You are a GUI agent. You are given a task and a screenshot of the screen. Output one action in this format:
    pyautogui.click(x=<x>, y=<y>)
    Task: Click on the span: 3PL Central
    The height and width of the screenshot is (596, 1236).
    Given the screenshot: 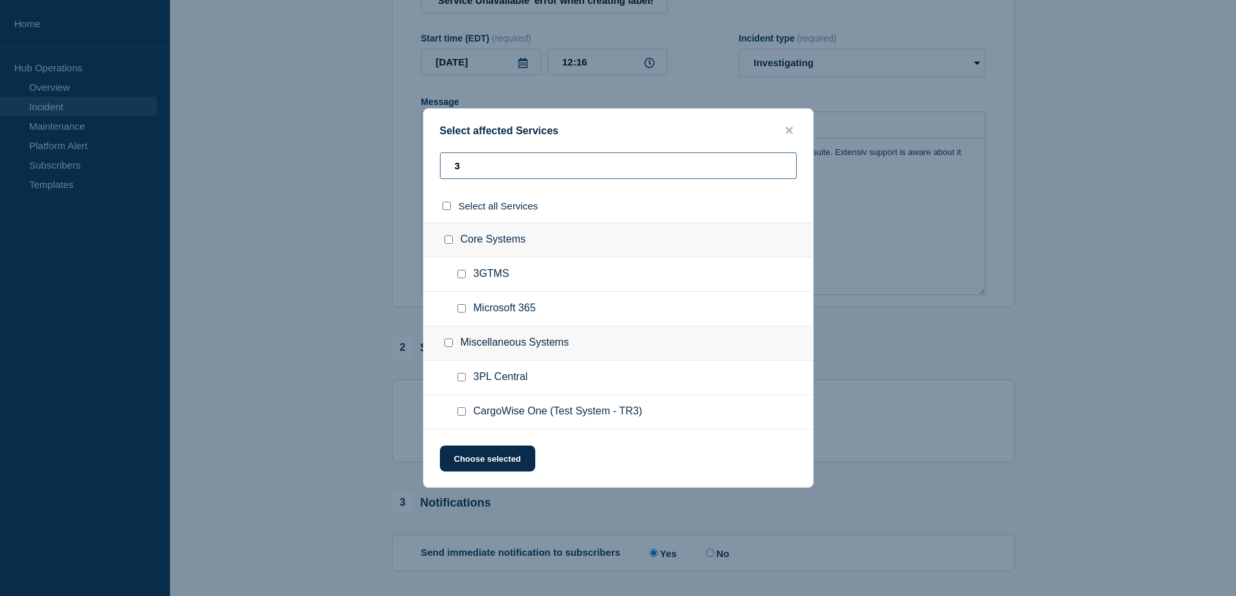 What is the action you would take?
    pyautogui.click(x=501, y=378)
    